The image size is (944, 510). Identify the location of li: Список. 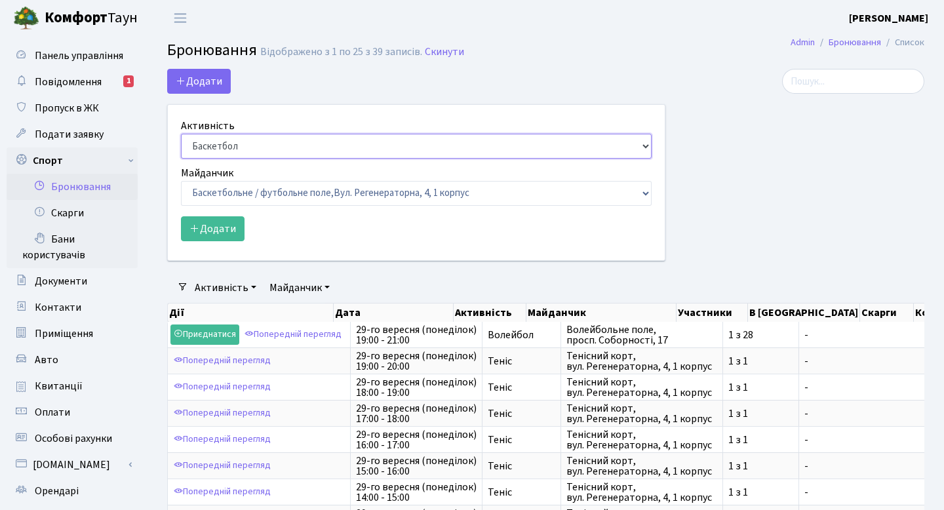
(903, 43).